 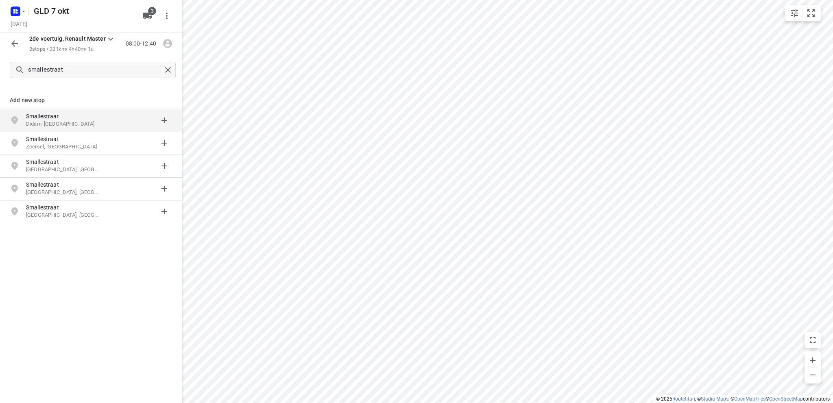 I want to click on input: Add or search stops within route, so click(x=95, y=70).